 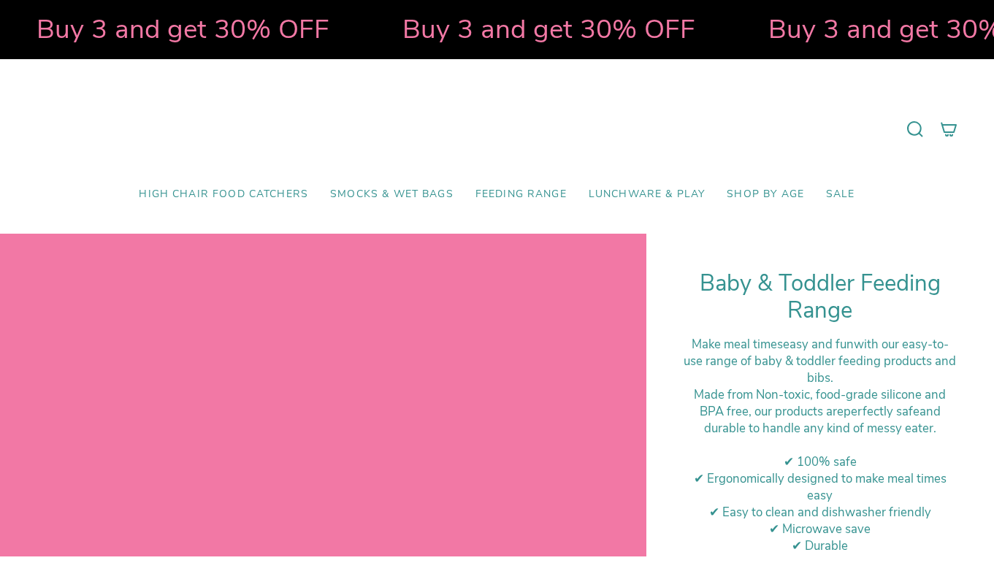 What do you see at coordinates (646, 194) in the screenshot?
I see `a: Lunchware & Play` at bounding box center [646, 194].